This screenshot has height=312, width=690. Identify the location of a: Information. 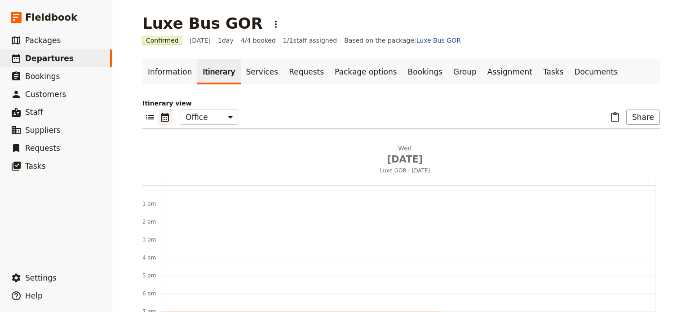
(170, 72).